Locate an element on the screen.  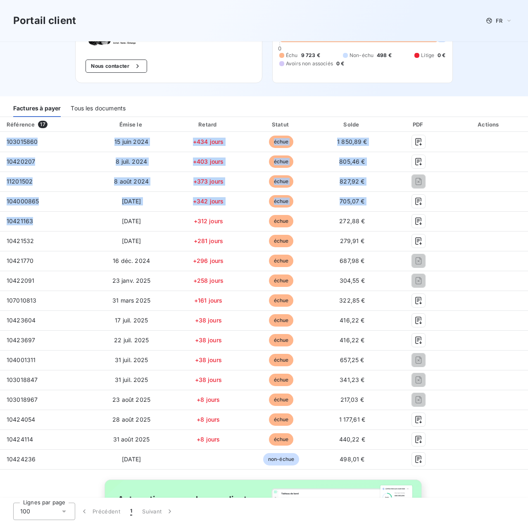
span: 272,88 € is located at coordinates (352, 221).